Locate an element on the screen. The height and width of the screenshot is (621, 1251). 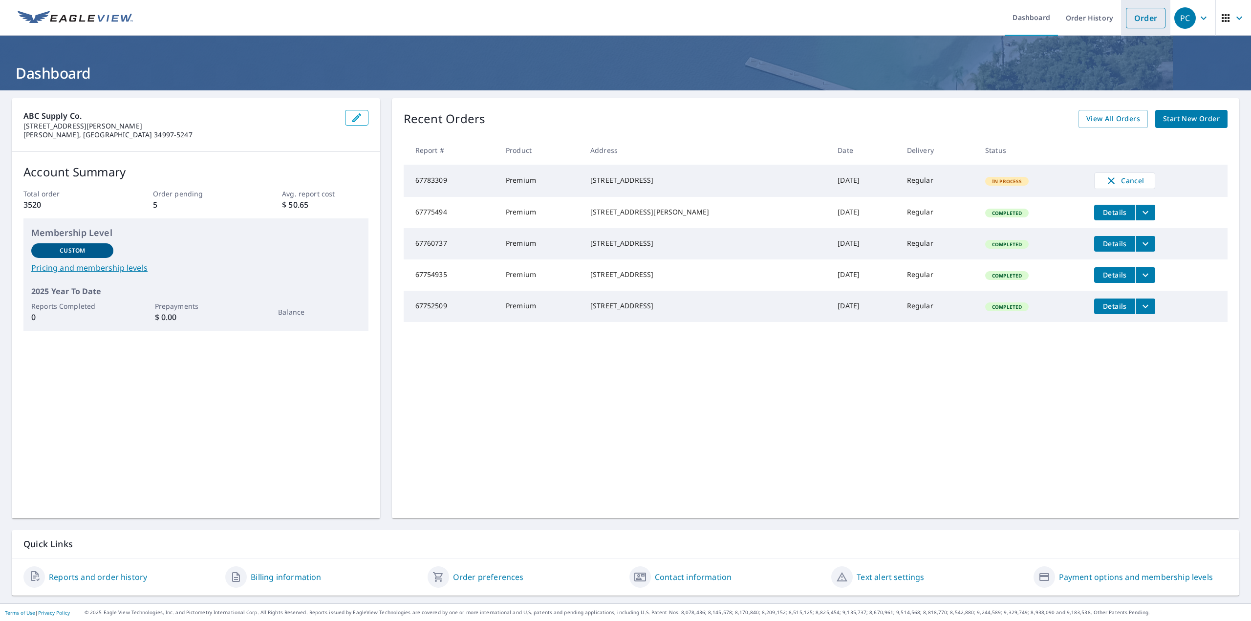
p: 2025 Year To Date is located at coordinates (196, 291).